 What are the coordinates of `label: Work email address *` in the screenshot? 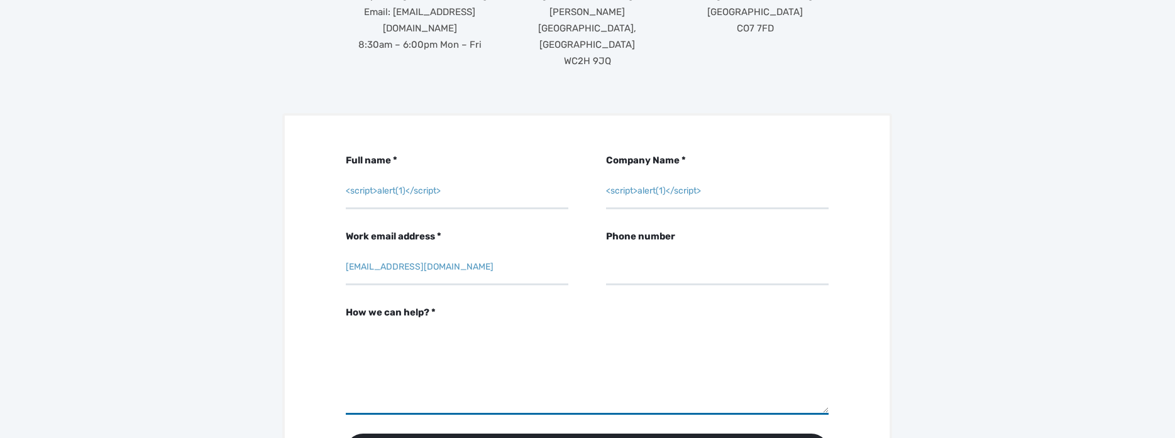 It's located at (457, 258).